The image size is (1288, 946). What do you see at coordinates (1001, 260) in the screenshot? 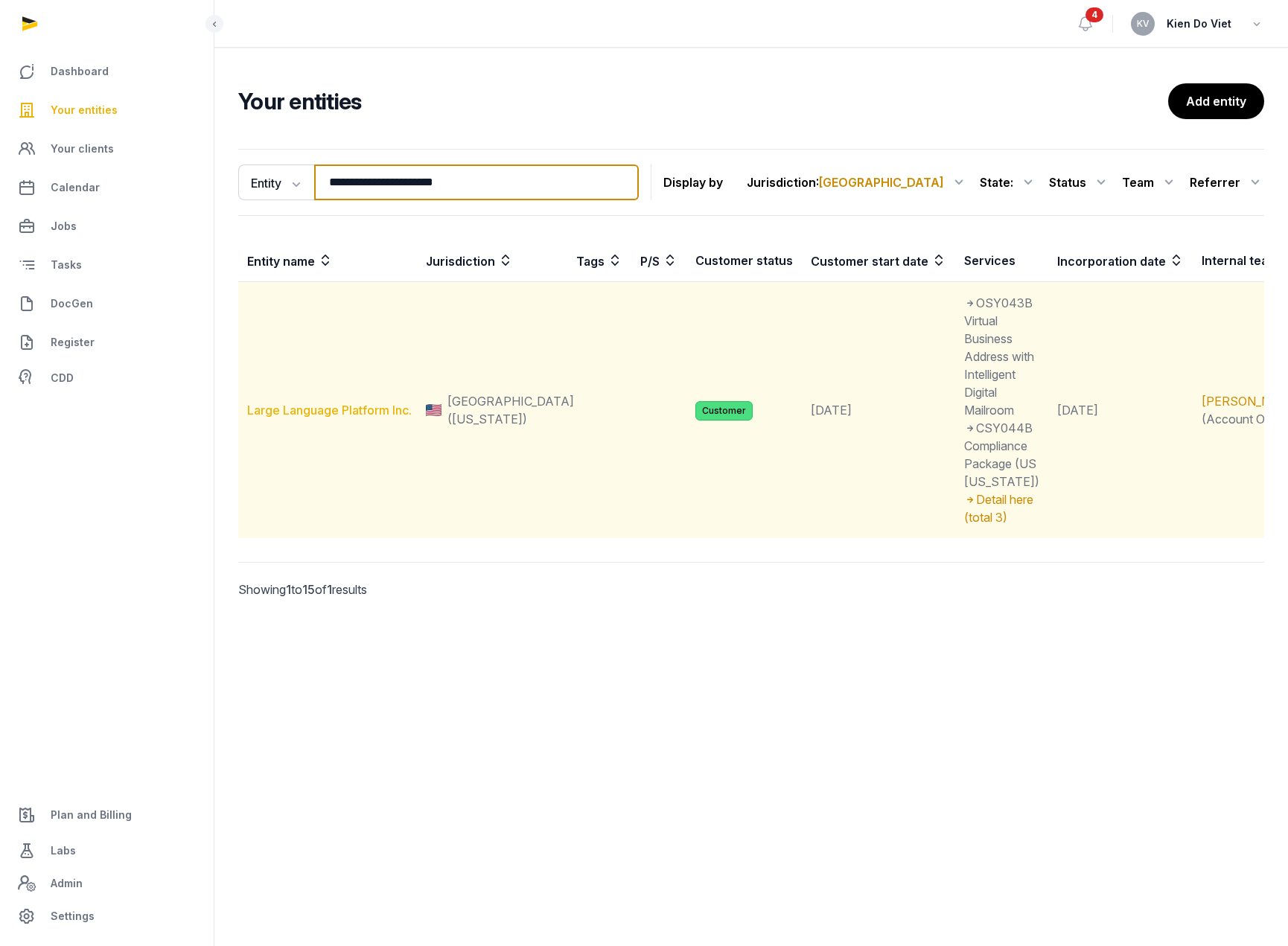
I see `th: Services` at bounding box center [1001, 260].